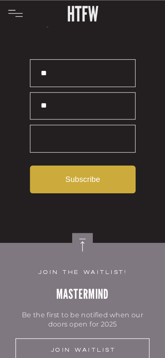 This screenshot has width=165, height=358. Describe the element at coordinates (83, 179) in the screenshot. I see `button: Subscribe` at that location.